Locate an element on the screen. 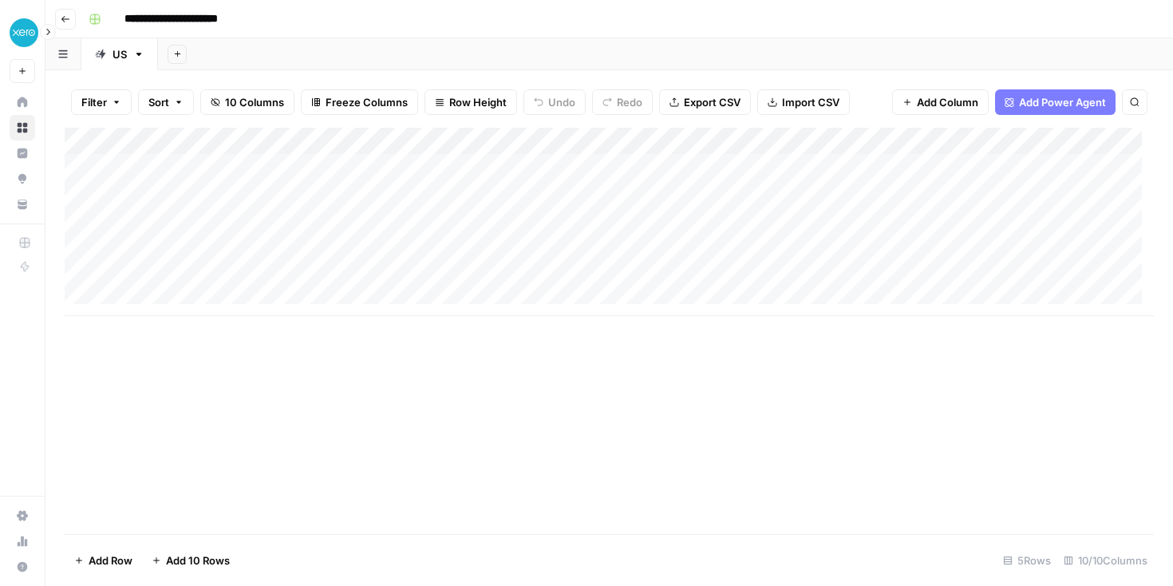  button: 10 Columns is located at coordinates (247, 102).